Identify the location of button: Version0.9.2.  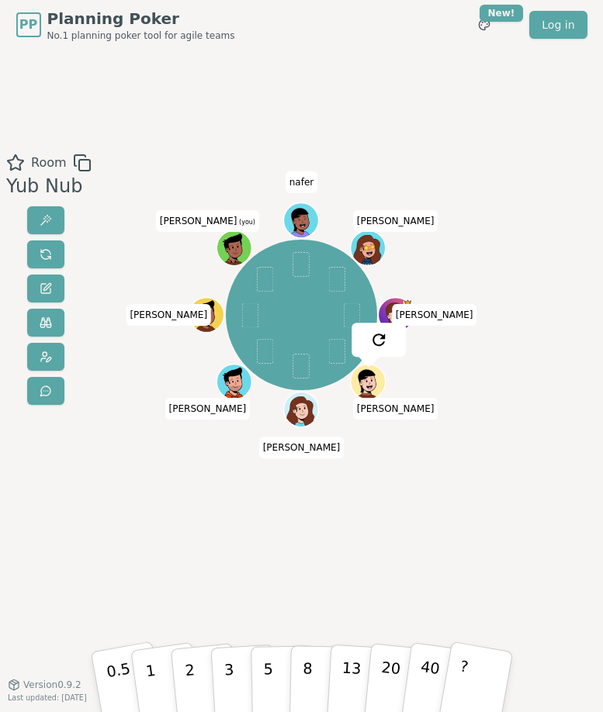
(44, 685).